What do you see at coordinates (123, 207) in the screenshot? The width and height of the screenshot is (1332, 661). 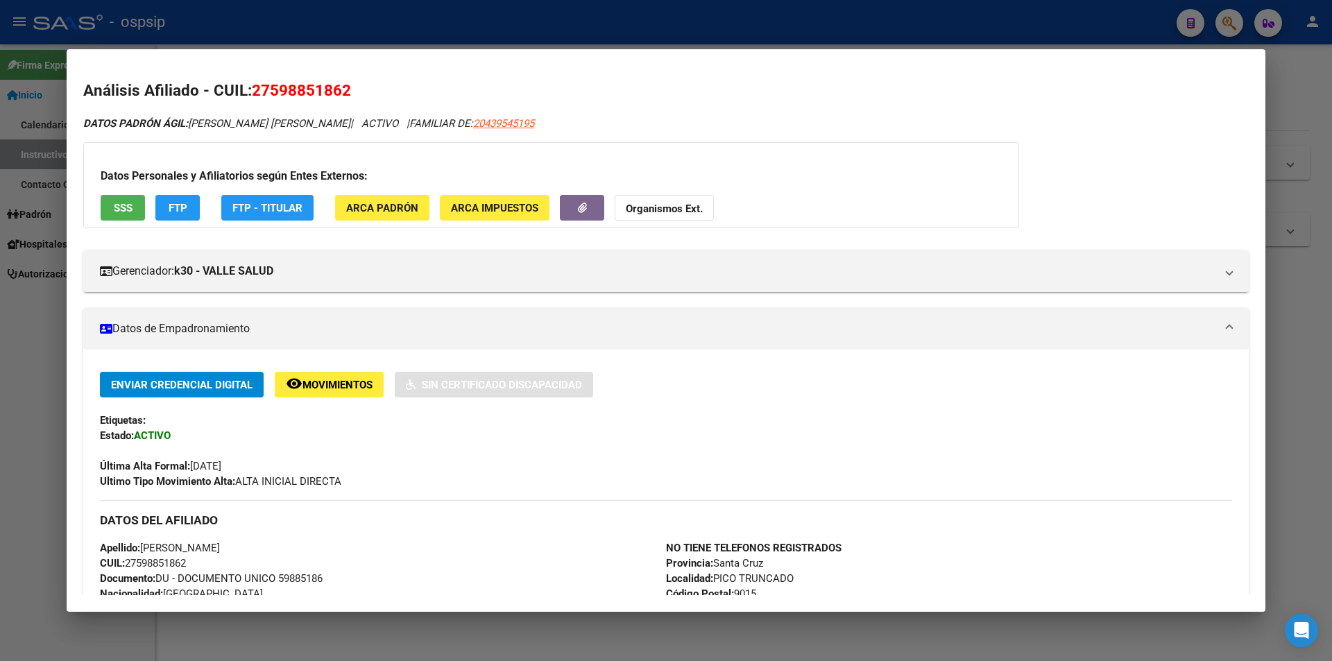 I see `button: SSS` at bounding box center [123, 207].